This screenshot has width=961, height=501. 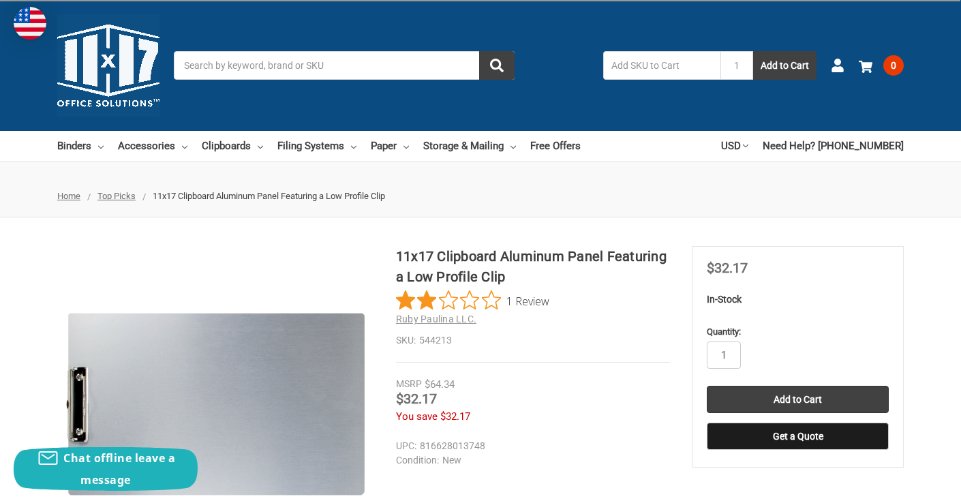 What do you see at coordinates (529, 446) in the screenshot?
I see `dd: 816628013748` at bounding box center [529, 446].